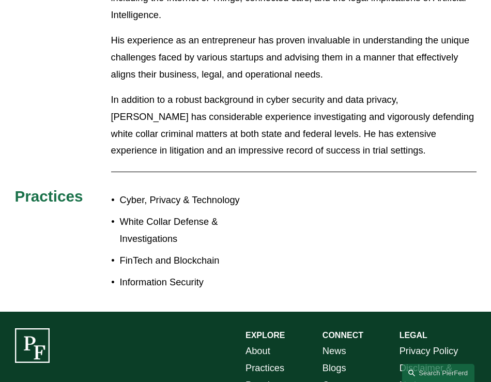 The image size is (491, 382). What do you see at coordinates (183, 231) in the screenshot?
I see `p: White Collar Defense & Investigations` at bounding box center [183, 231].